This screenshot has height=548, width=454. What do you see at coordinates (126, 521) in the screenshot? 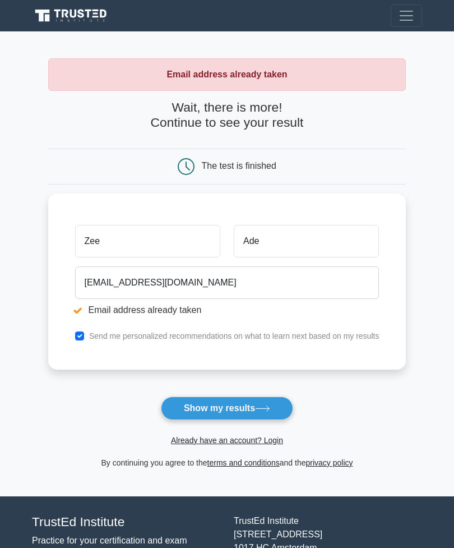
I see `h4: TrustEd Institute` at bounding box center [126, 521].